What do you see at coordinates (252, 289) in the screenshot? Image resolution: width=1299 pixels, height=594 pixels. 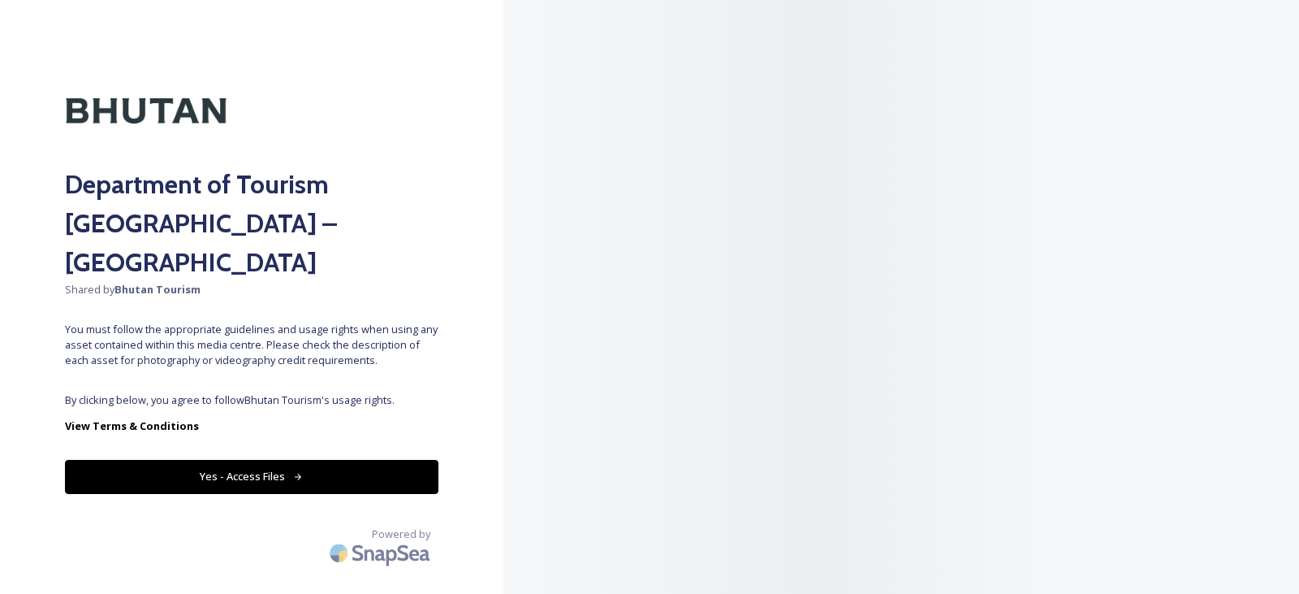 I see `span: Shared by` at bounding box center [252, 289].